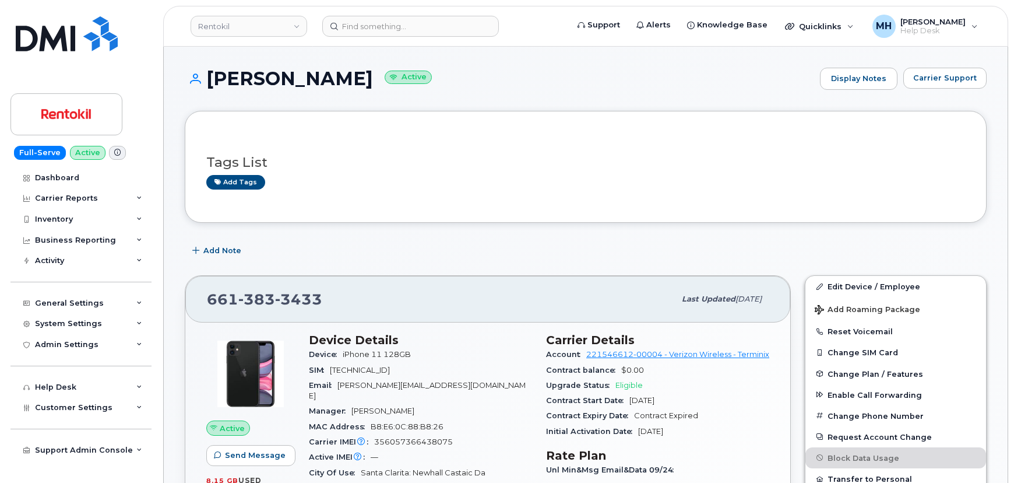 This screenshot has height=483, width=1014. Describe the element at coordinates (875, 394) in the screenshot. I see `span: Enable Call Forwarding` at that location.